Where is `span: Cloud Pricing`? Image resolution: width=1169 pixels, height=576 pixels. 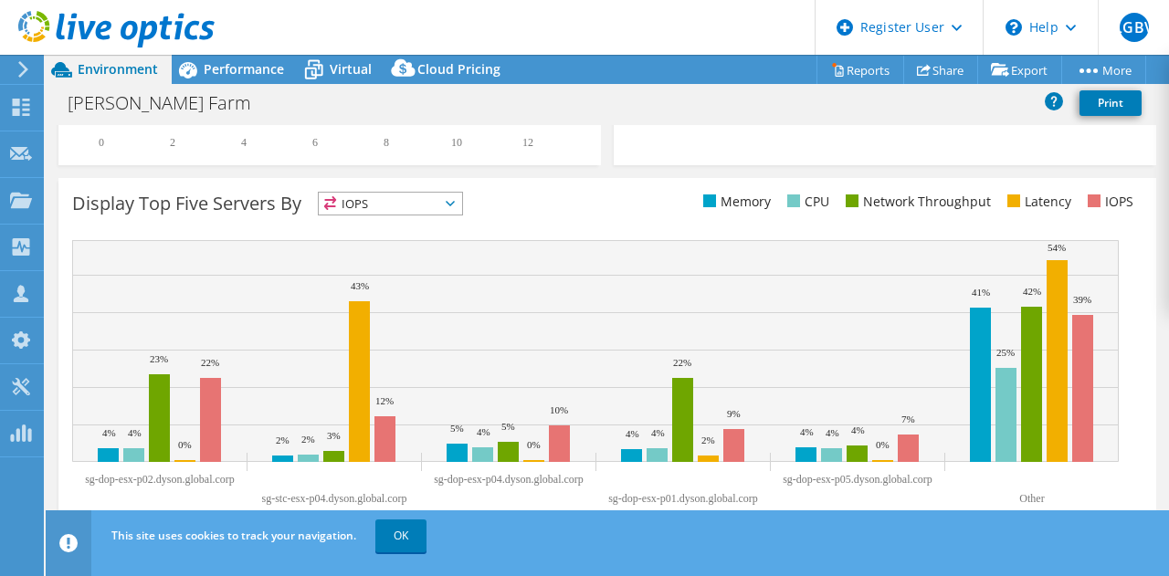 span: Cloud Pricing is located at coordinates (458, 68).